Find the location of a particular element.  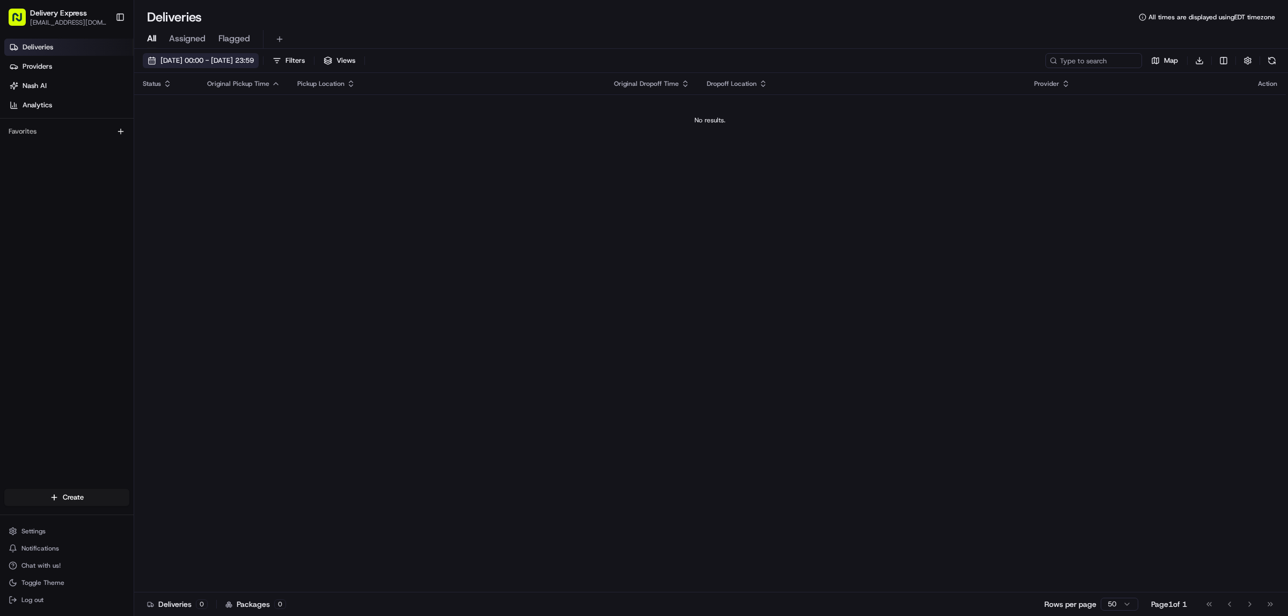

input: Type to search is located at coordinates (1094, 61).